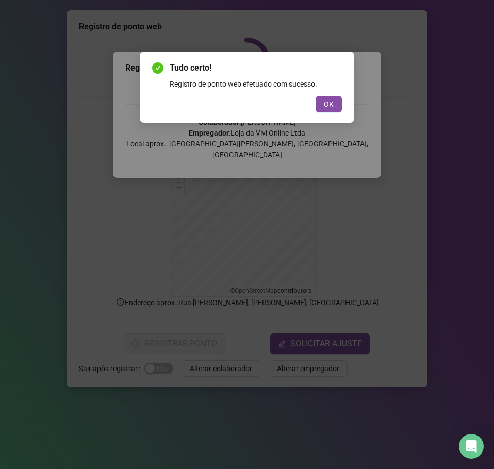  I want to click on span: Tudo certo!, so click(256, 68).